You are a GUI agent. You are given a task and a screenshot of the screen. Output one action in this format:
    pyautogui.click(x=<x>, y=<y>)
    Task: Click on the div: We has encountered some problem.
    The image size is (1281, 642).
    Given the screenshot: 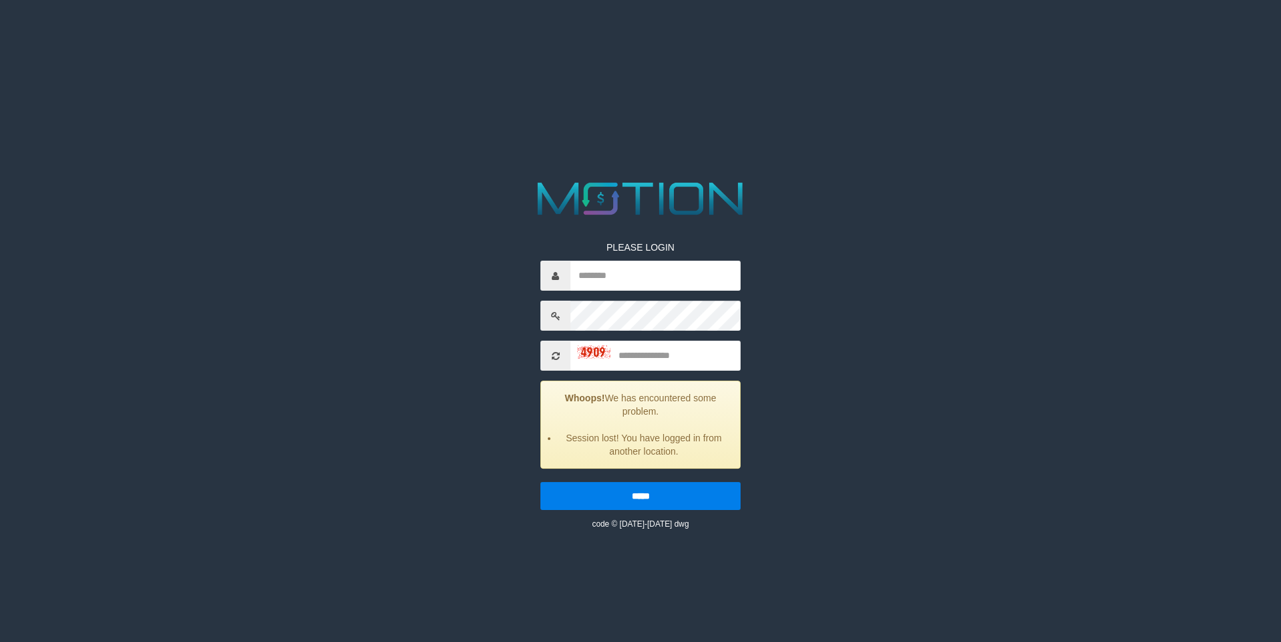 What is the action you would take?
    pyautogui.click(x=640, y=425)
    